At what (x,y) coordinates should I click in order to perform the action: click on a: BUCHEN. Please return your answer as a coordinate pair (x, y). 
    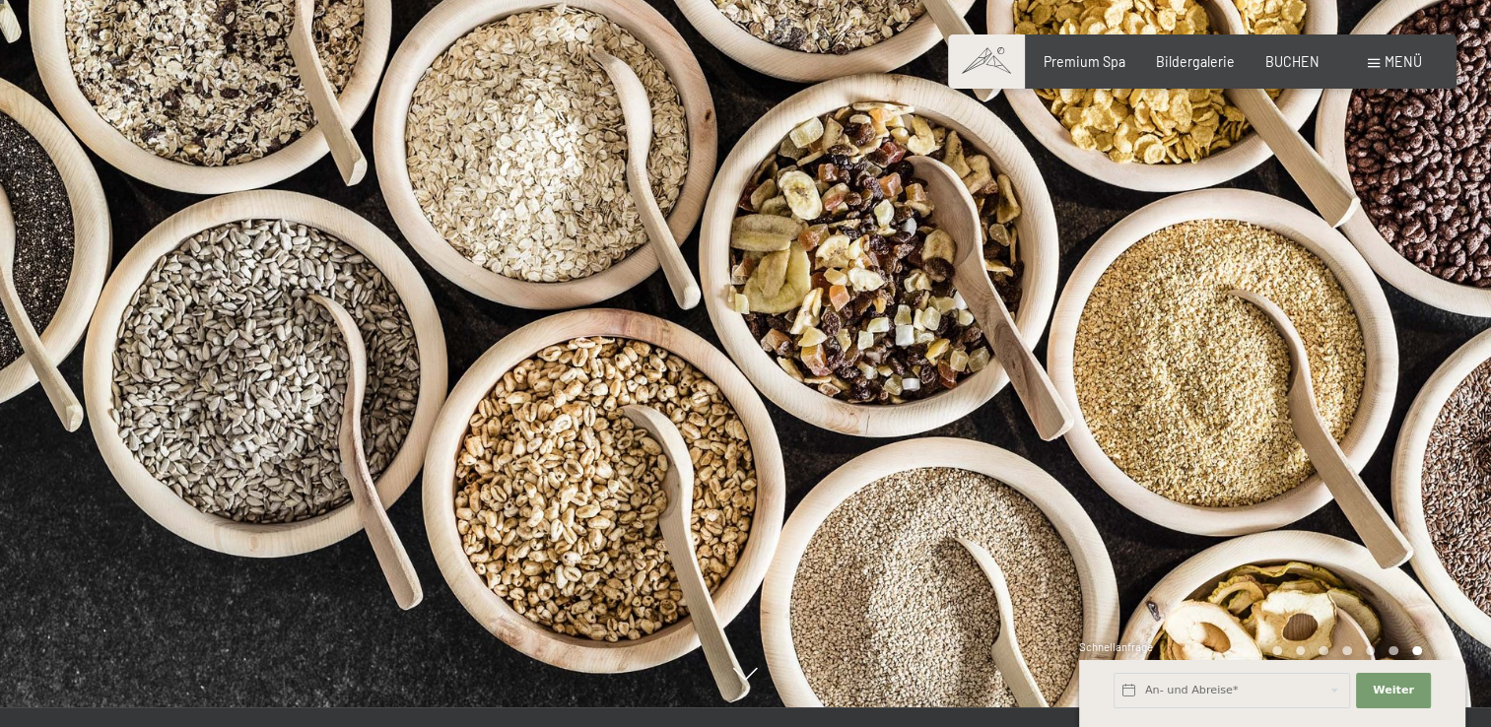
    Looking at the image, I should click on (1292, 61).